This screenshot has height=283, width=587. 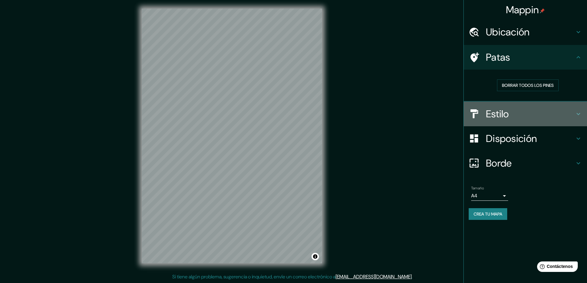 I want to click on button: Crea tu mapa, so click(x=488, y=214).